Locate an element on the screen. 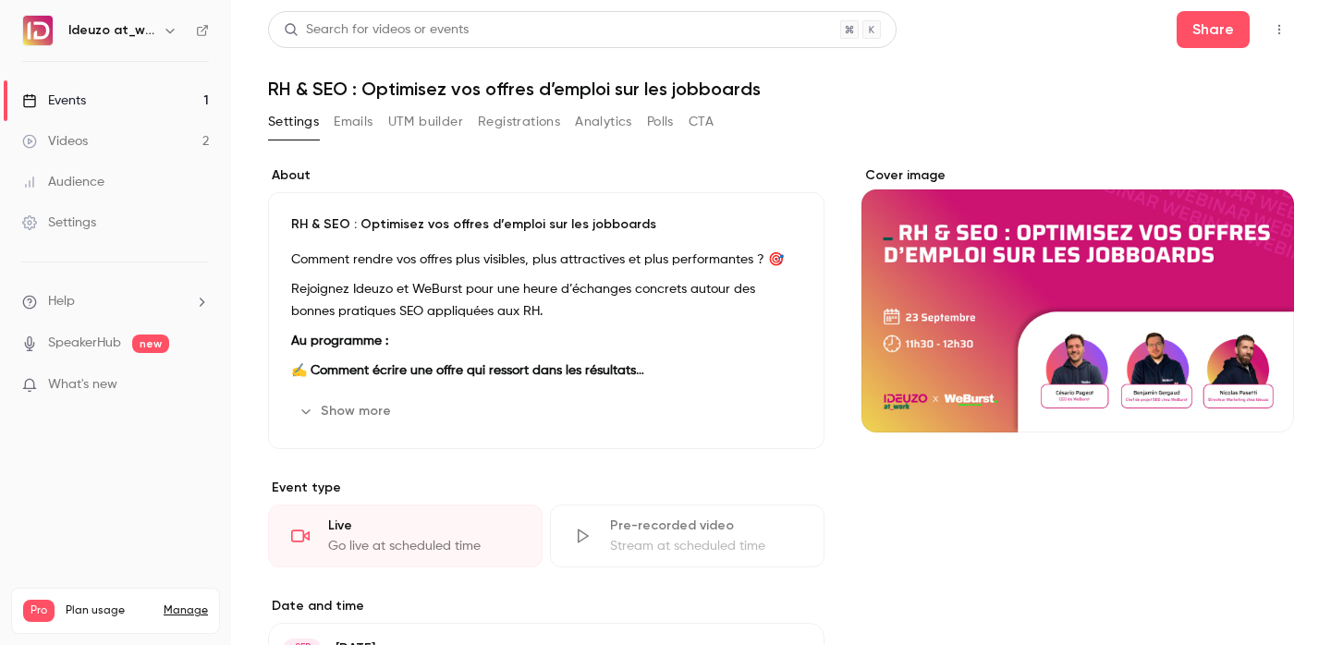  h1: RH & SEO : Optimisez vos offres d’emploi sur les jobboards is located at coordinates (781, 89).